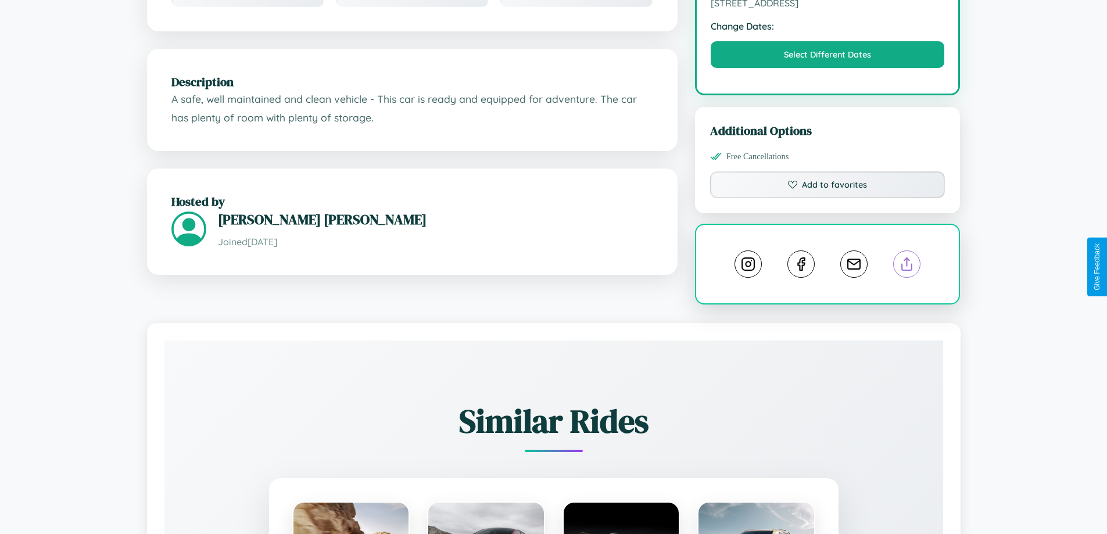 The height and width of the screenshot is (534, 1107). I want to click on h2: Hosted by, so click(412, 201).